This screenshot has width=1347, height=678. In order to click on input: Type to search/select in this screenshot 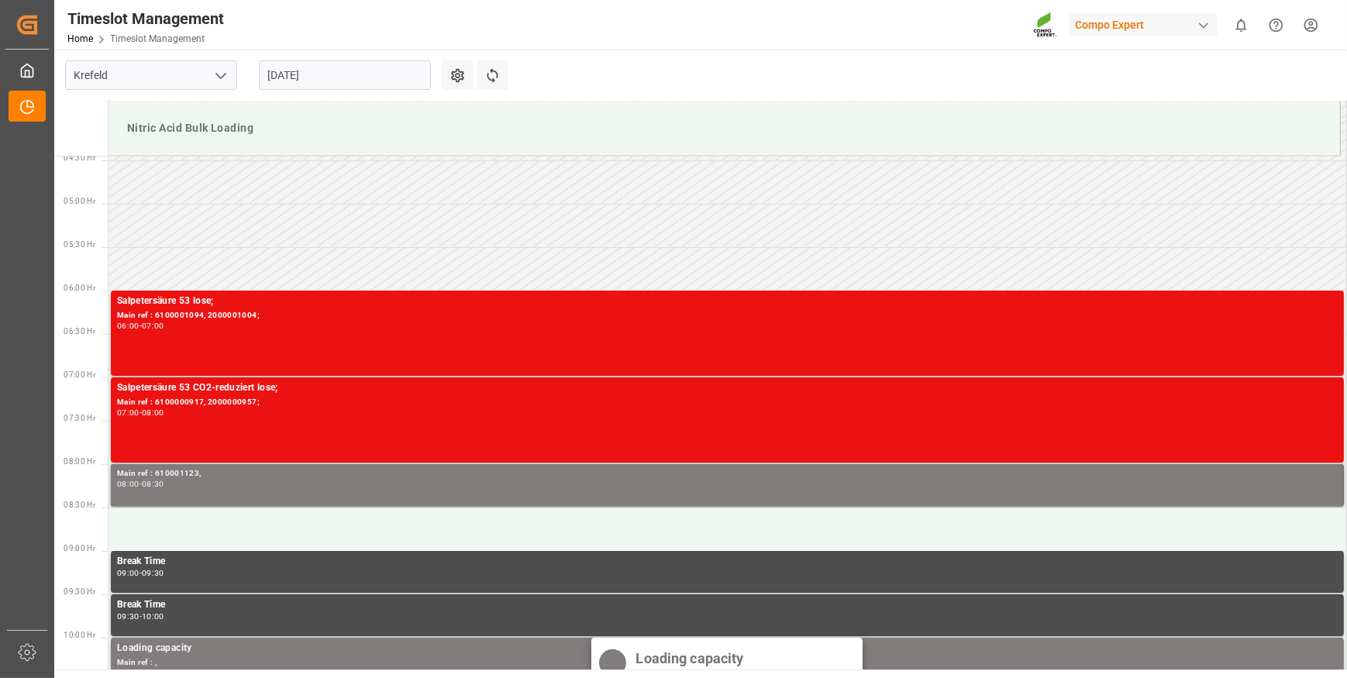, I will do `click(151, 75)`.